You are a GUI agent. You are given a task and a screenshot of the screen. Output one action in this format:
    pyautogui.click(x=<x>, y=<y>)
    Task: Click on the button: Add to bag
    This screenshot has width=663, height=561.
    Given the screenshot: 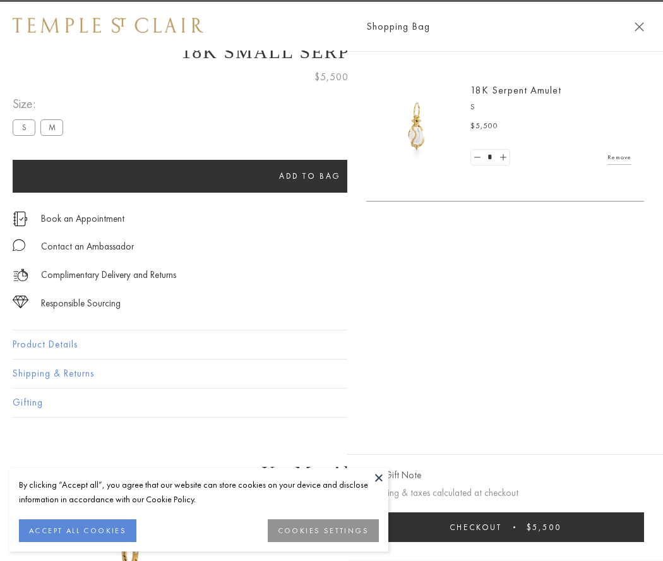 What is the action you would take?
    pyautogui.click(x=310, y=176)
    